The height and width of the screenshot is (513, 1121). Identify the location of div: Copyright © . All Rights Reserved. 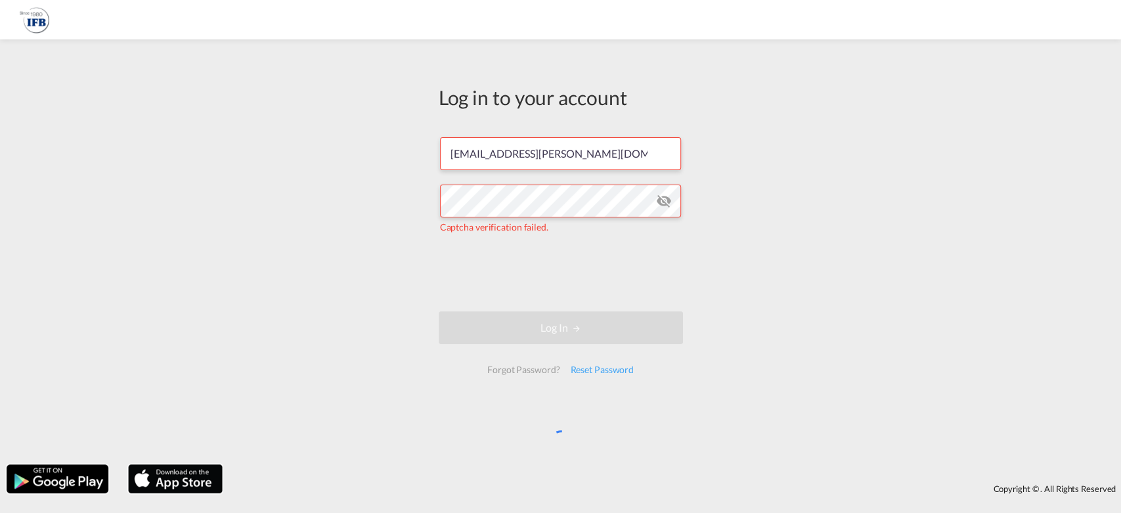
(675, 489).